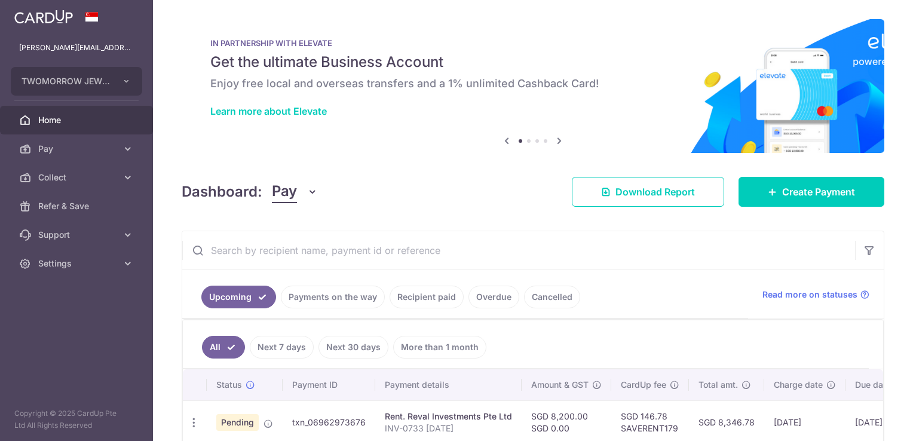 The height and width of the screenshot is (441, 913). I want to click on a: Download Report, so click(648, 192).